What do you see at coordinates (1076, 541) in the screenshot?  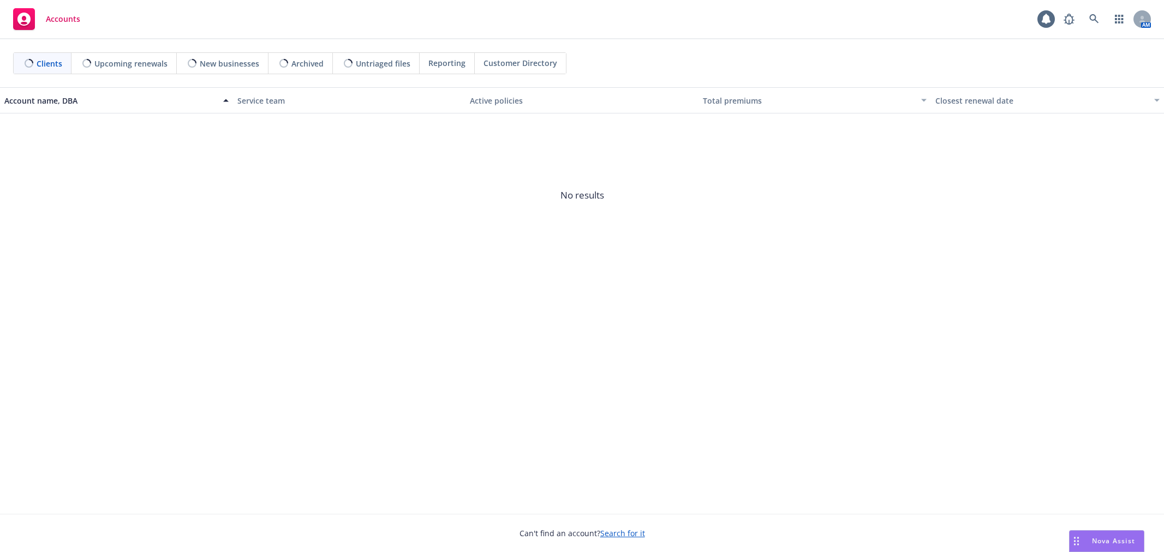 I see `div: Drag to move` at bounding box center [1076, 541].